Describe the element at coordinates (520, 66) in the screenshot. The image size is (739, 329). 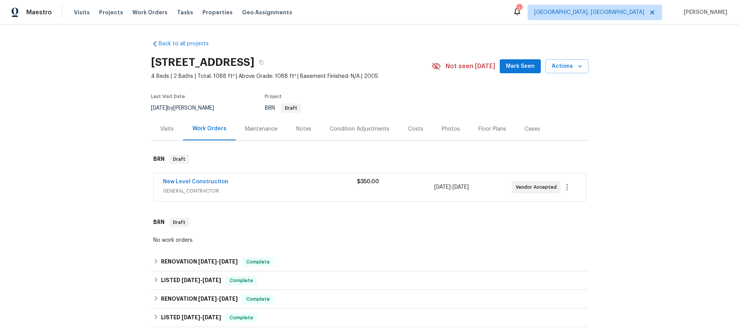
I see `span: Mark Seen` at that location.